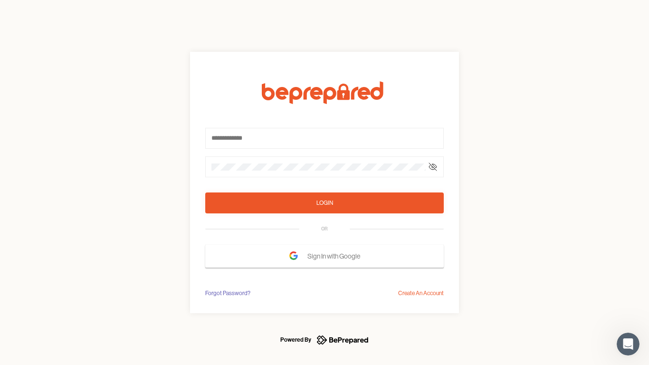 The image size is (649, 365). Describe the element at coordinates (324, 203) in the screenshot. I see `button: Login` at that location.